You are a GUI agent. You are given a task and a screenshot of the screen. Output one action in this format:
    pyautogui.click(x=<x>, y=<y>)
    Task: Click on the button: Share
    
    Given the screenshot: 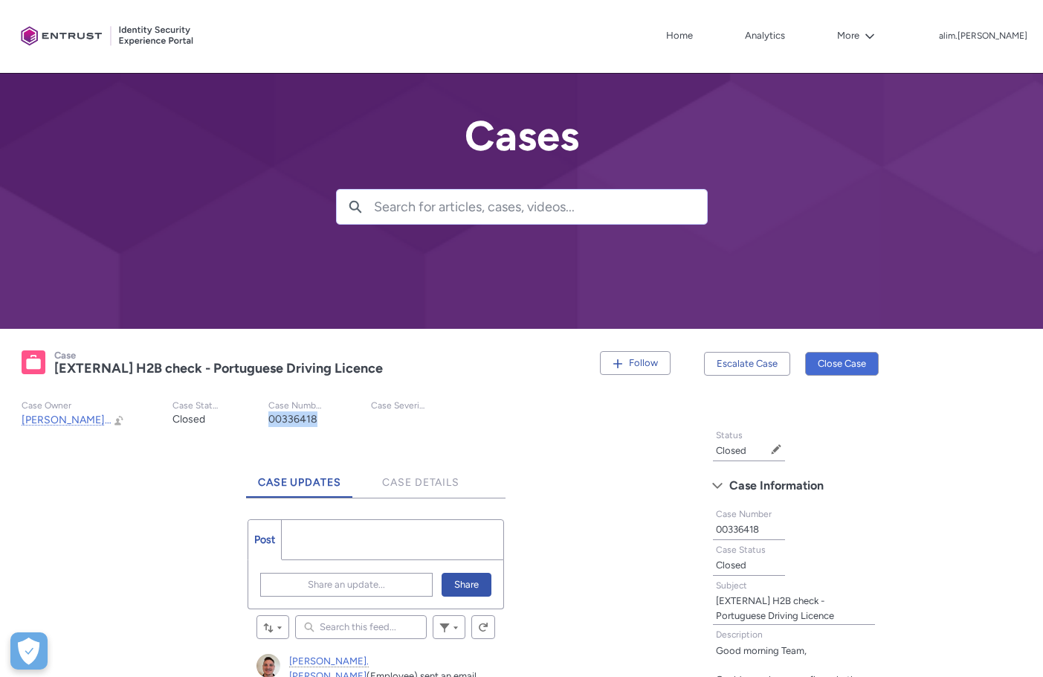 What is the action you would take?
    pyautogui.click(x=466, y=584)
    